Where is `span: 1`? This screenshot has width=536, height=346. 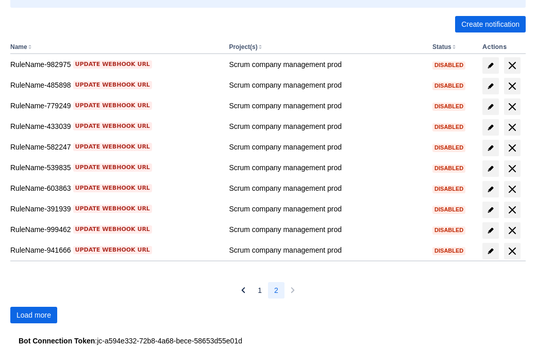 span: 1 is located at coordinates (260, 290).